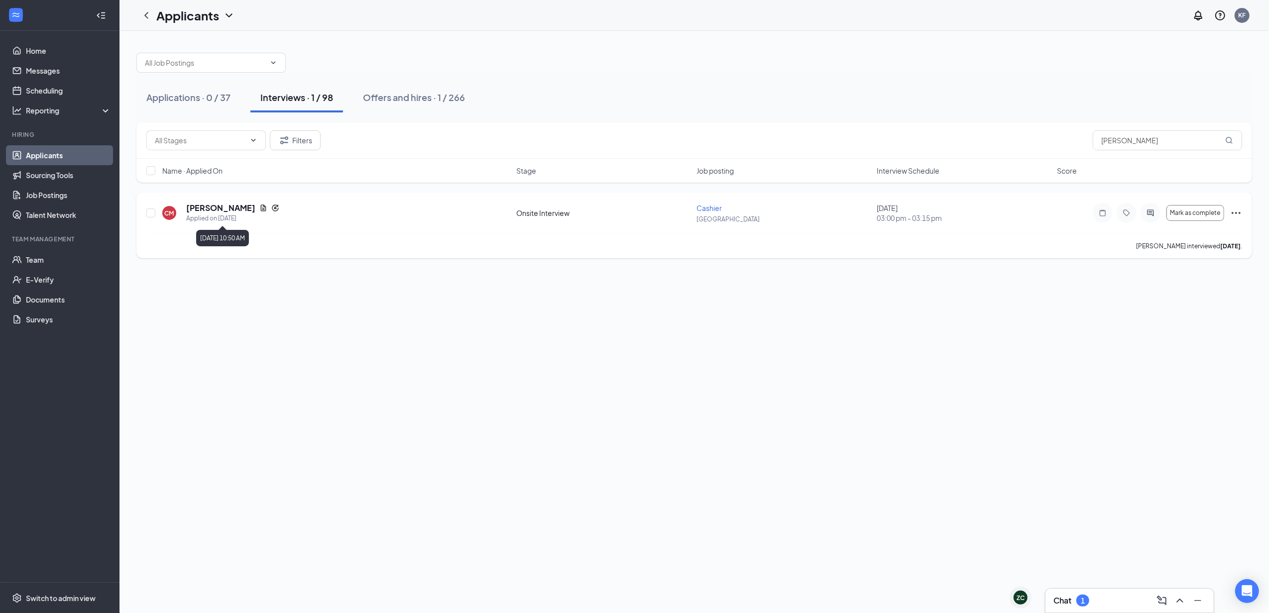  I want to click on svg: Collapse, so click(101, 15).